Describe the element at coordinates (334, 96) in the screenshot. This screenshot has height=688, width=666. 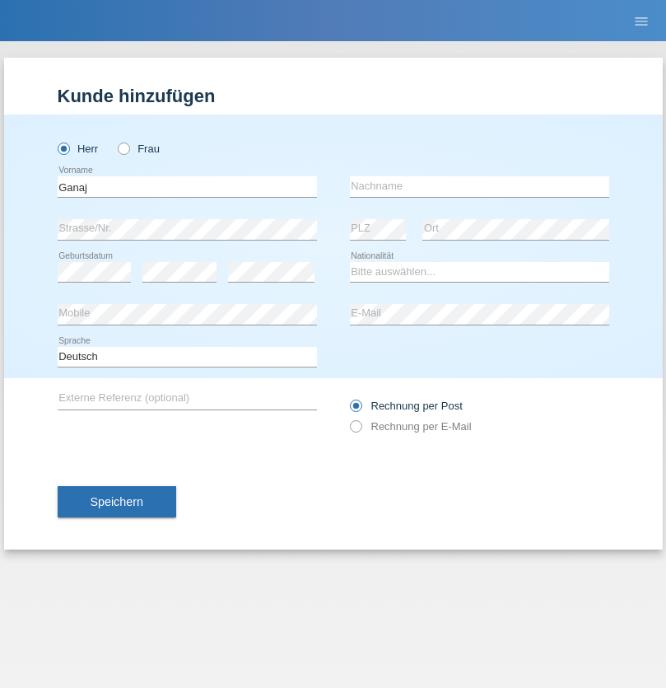
I see `h1: Kunde hinzufügen` at that location.